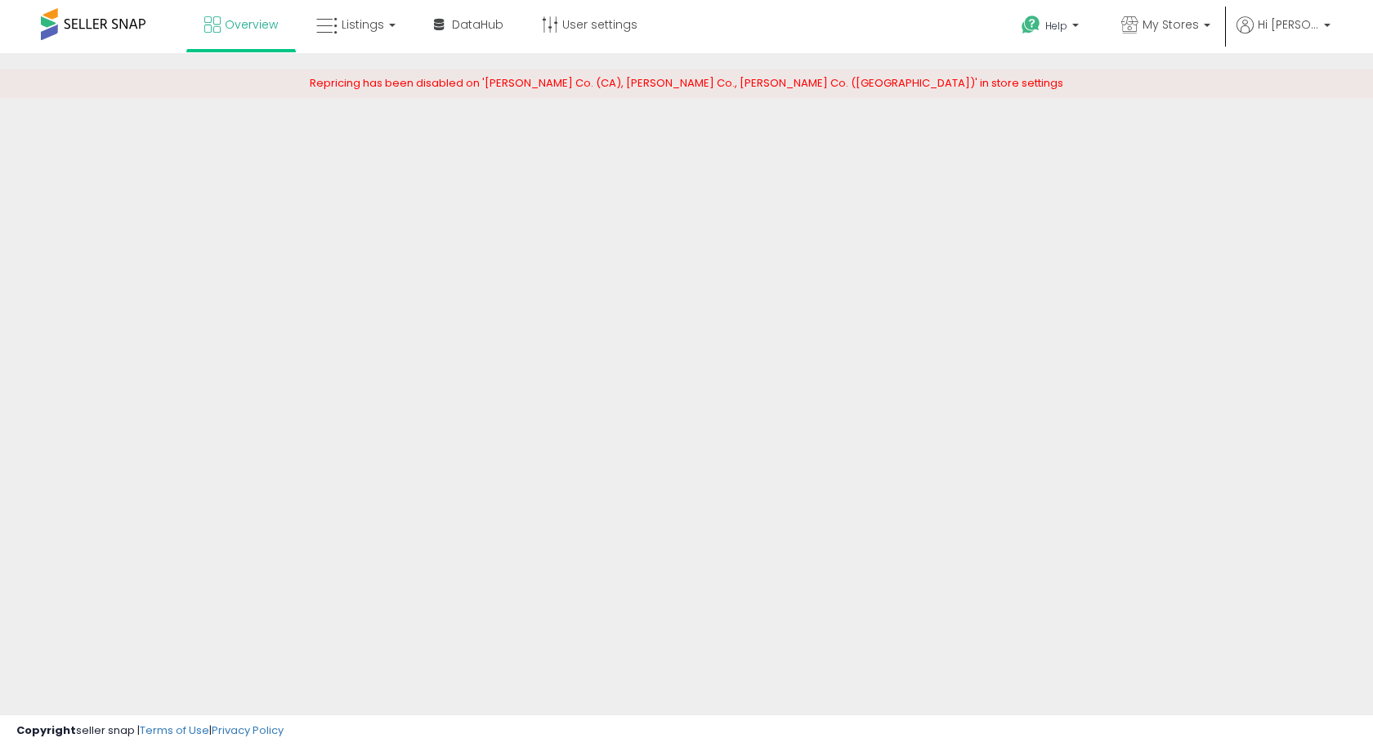  What do you see at coordinates (251, 25) in the screenshot?
I see `span: Overview` at bounding box center [251, 25].